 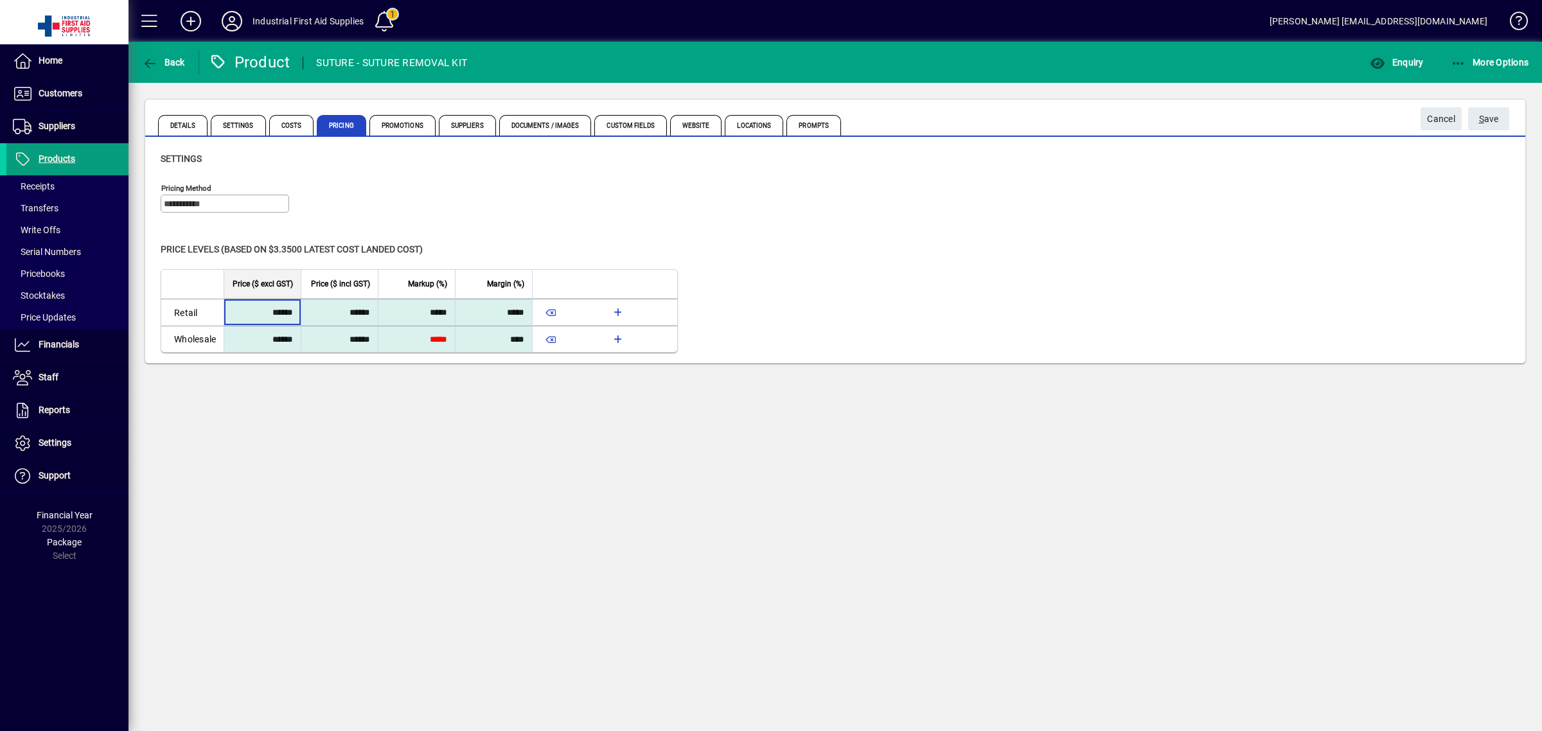 What do you see at coordinates (67, 208) in the screenshot?
I see `a: Transfers` at bounding box center [67, 208].